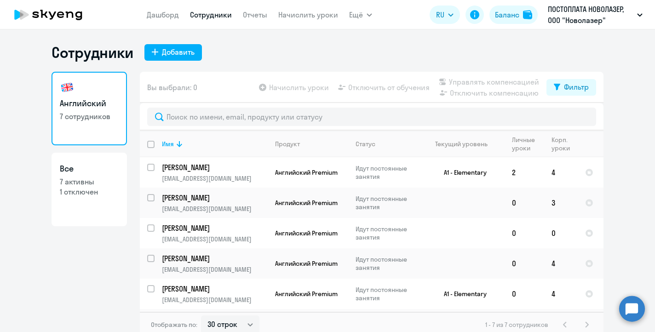 The width and height of the screenshot is (655, 332). I want to click on button: Добавить, so click(173, 52).